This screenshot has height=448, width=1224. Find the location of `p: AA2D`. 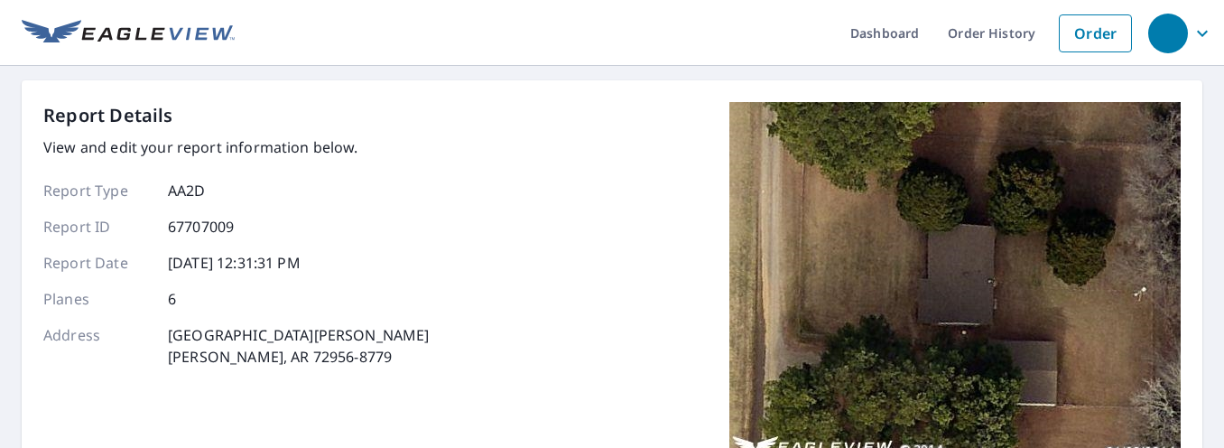

p: AA2D is located at coordinates (187, 191).